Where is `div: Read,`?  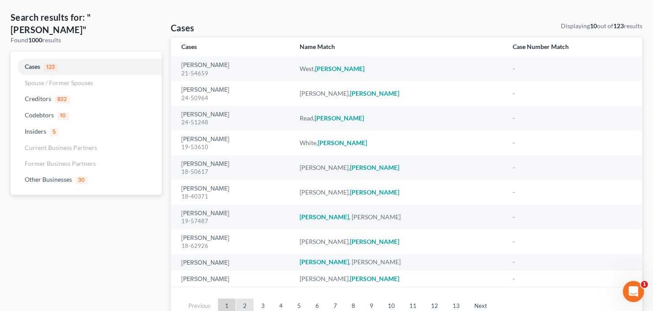 div: Read, is located at coordinates (399, 118).